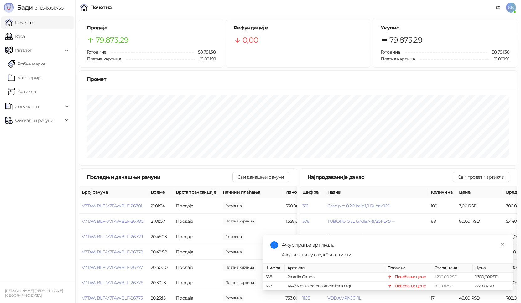 This screenshot has height=303, width=521. Describe the element at coordinates (335, 277) in the screenshot. I see `td: Paladin Gauda` at that location.